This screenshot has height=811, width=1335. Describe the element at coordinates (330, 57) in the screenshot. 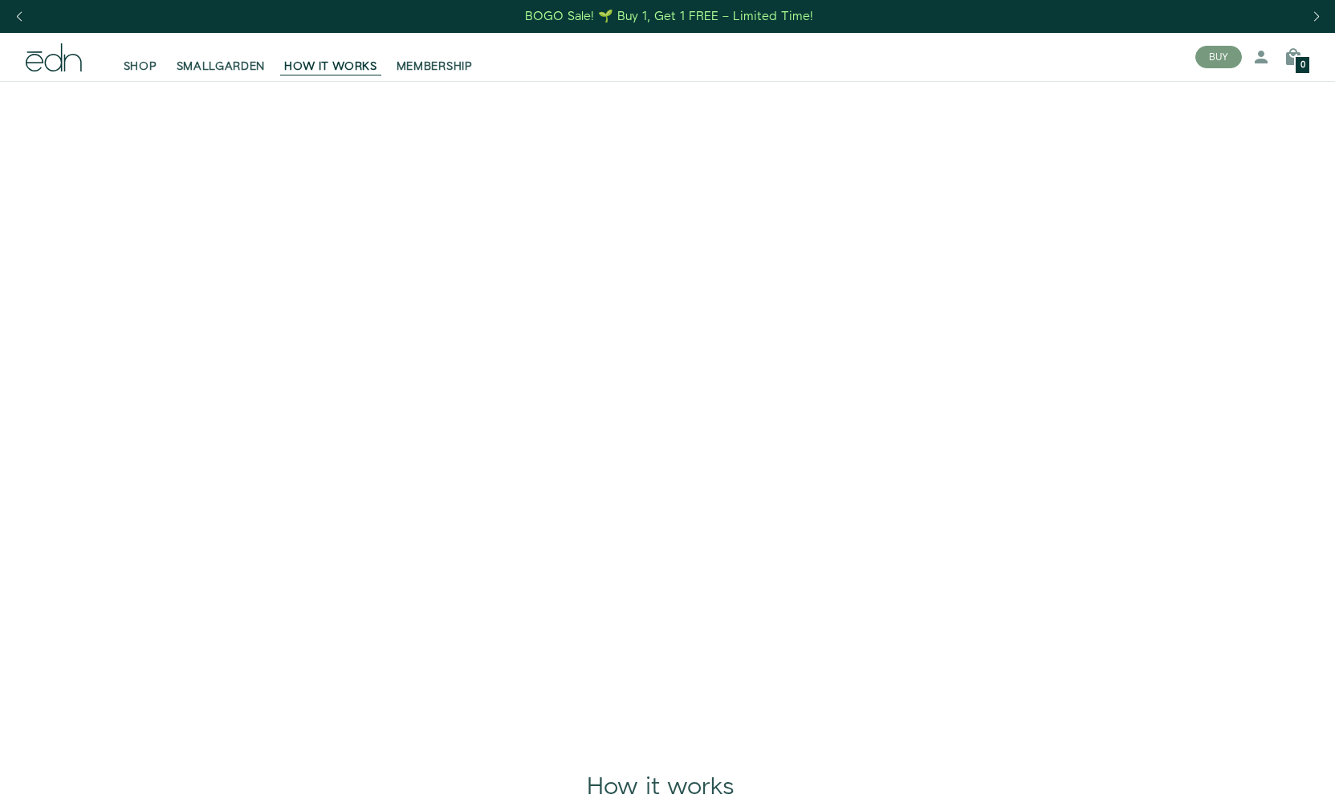

I see `a: HOW IT WORKS` at that location.